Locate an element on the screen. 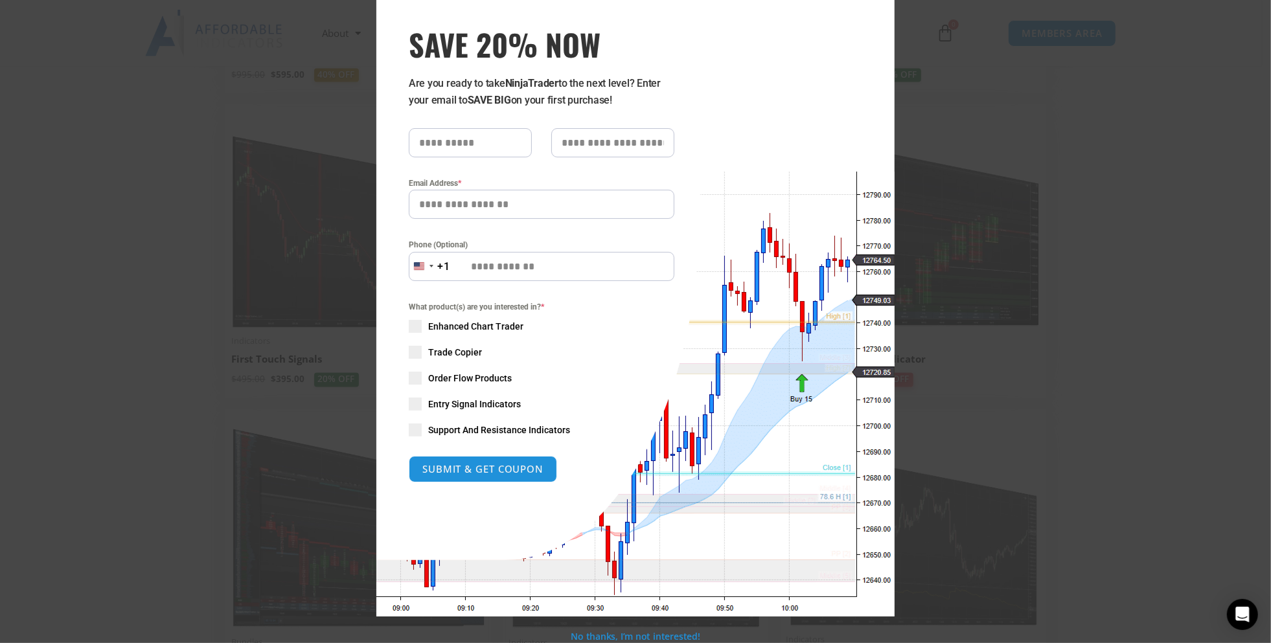  label: Phone (Optional) is located at coordinates (541, 245).